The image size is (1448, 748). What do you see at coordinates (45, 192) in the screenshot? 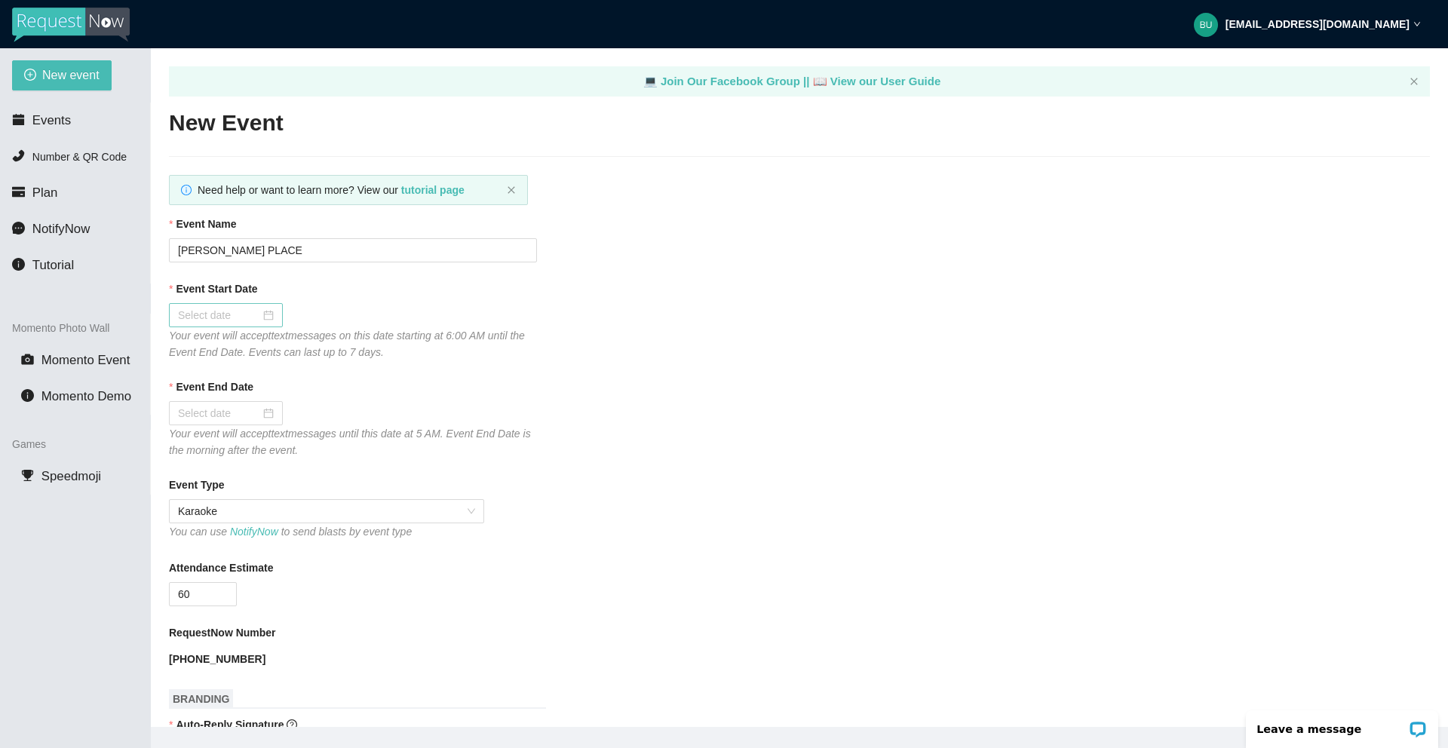
I see `span: Plan` at bounding box center [45, 192].